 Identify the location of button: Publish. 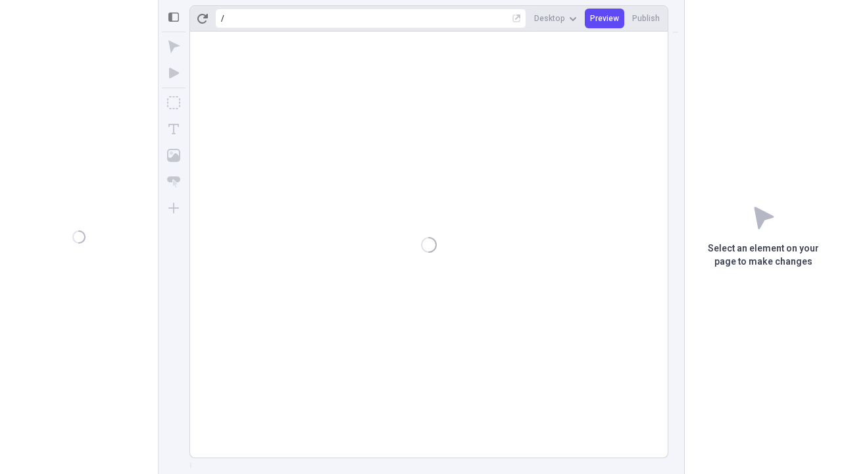
(646, 18).